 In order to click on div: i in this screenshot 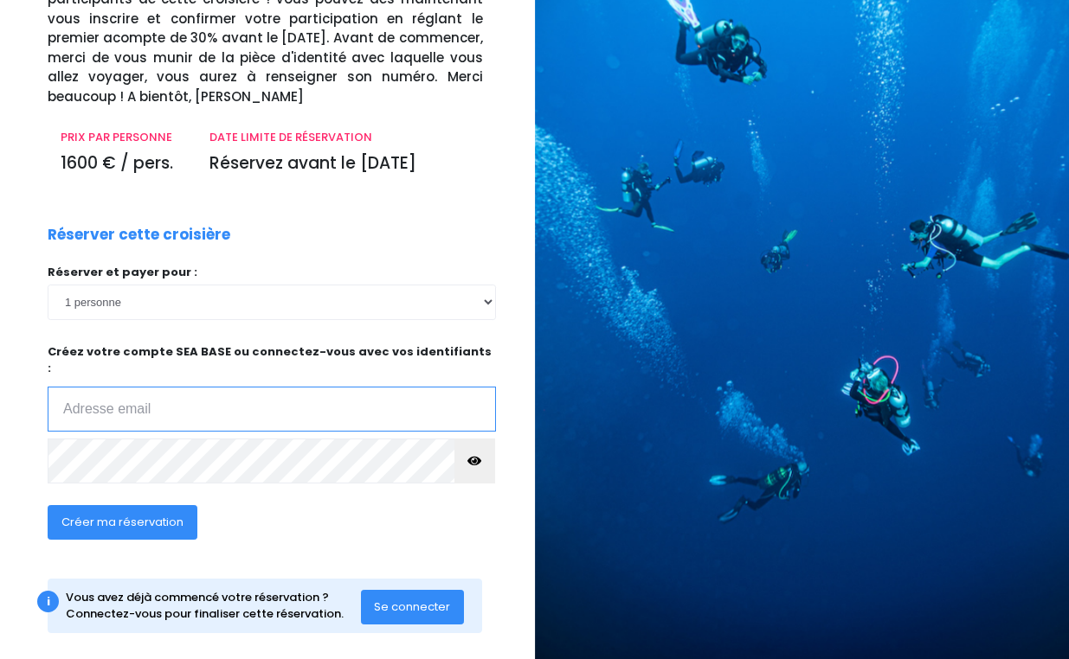, I will do `click(48, 601)`.